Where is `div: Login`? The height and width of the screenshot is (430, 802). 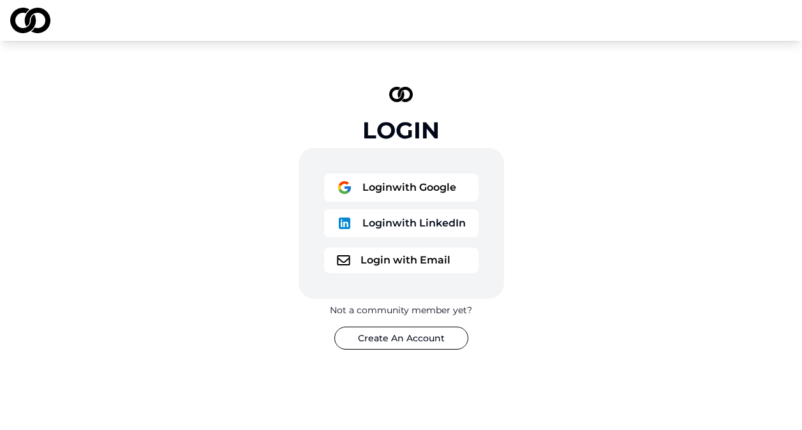
div: Login is located at coordinates (401, 130).